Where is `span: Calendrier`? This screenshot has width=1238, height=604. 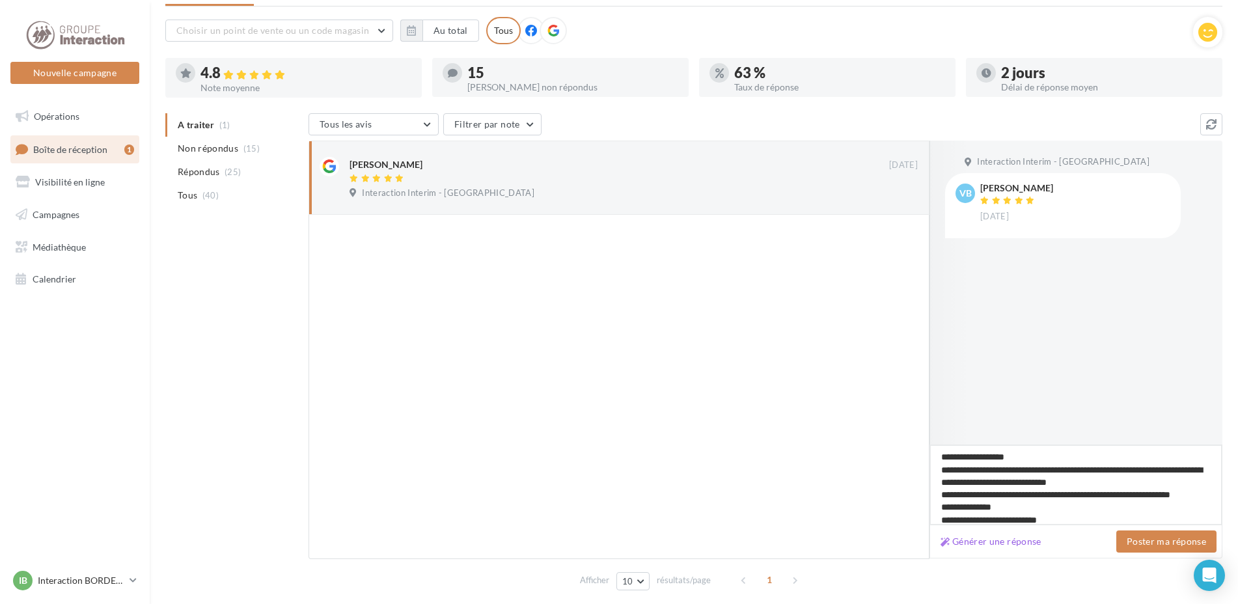
span: Calendrier is located at coordinates (54, 279).